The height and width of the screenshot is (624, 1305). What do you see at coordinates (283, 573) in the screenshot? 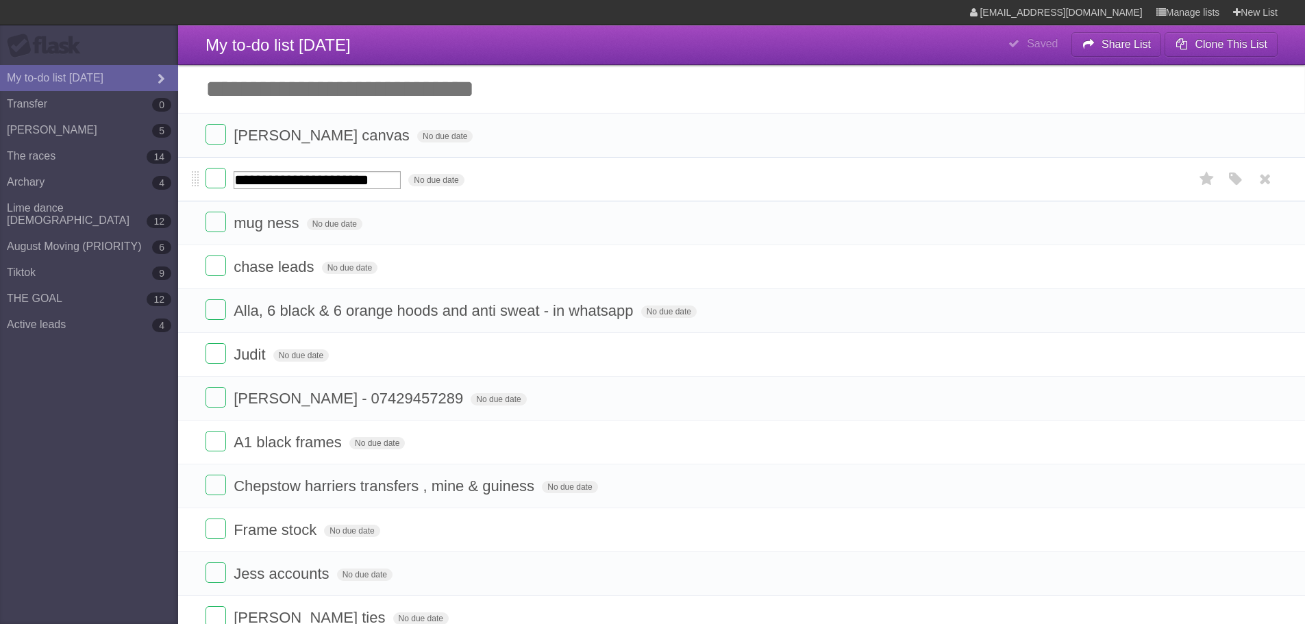
I see `span: Jess accounts` at bounding box center [283, 573].